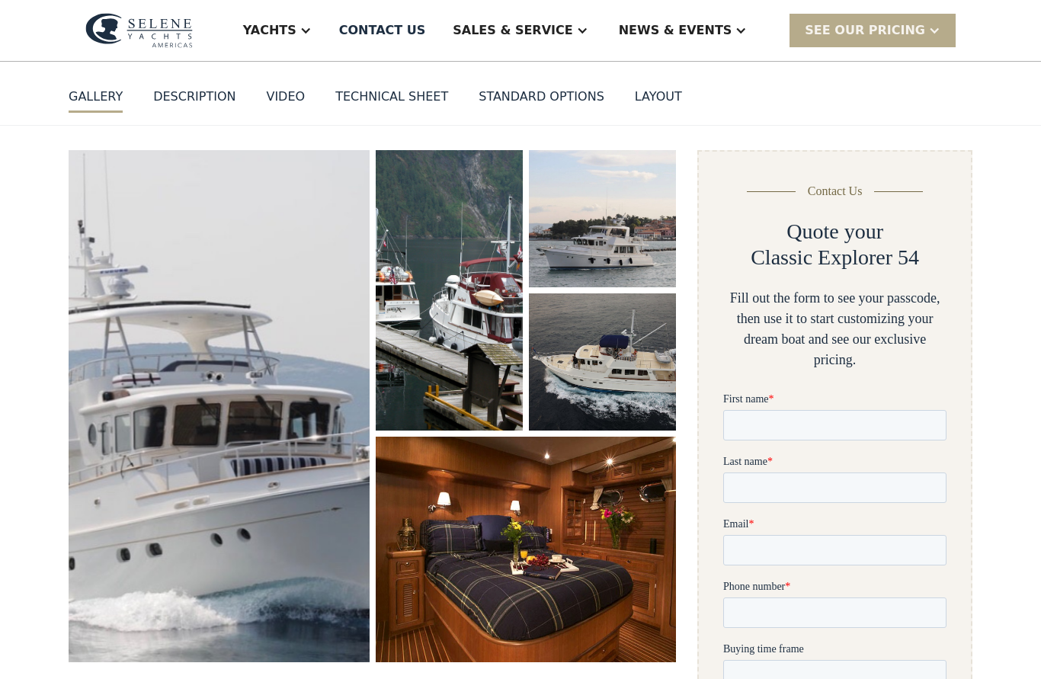 This screenshot has width=1041, height=679. Describe the element at coordinates (102, 641) in the screenshot. I see `strong: Yes, I'd like to receive SMS updates.` at that location.